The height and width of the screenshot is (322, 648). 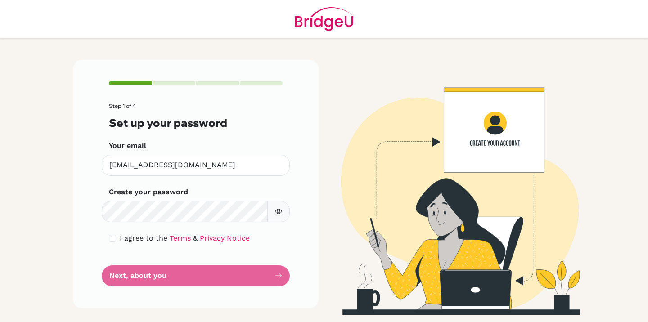 I want to click on a: Terms, so click(x=180, y=238).